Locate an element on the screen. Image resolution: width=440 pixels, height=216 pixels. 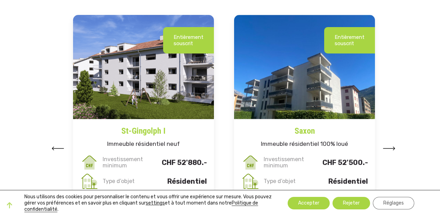
a: St-Gingolph I is located at coordinates (143, 128).